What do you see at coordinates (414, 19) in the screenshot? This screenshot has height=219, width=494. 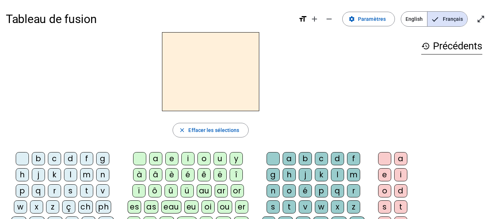 I see `span: English` at bounding box center [414, 19].